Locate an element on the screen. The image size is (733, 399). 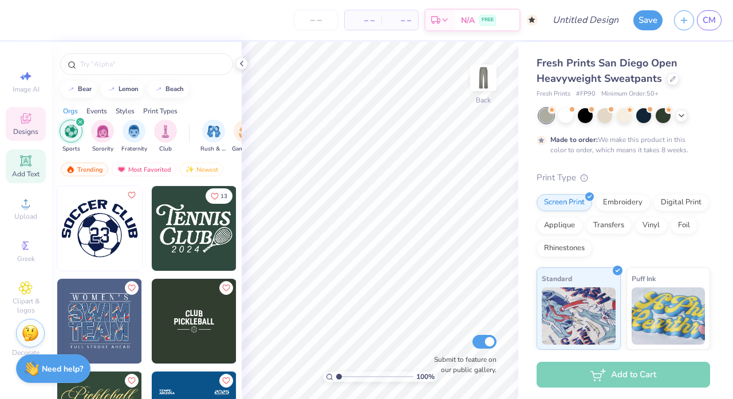
div: Orgs is located at coordinates (70, 111).